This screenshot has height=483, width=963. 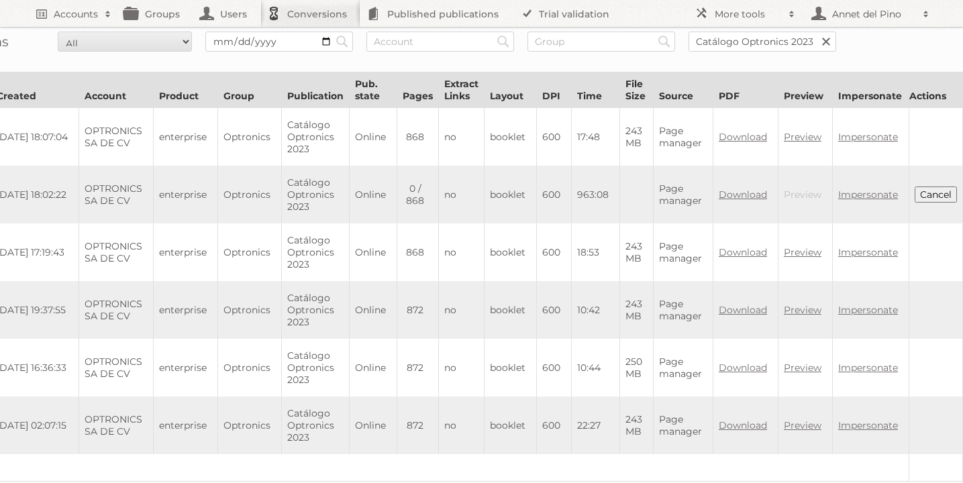 I want to click on th: Pages, so click(x=418, y=90).